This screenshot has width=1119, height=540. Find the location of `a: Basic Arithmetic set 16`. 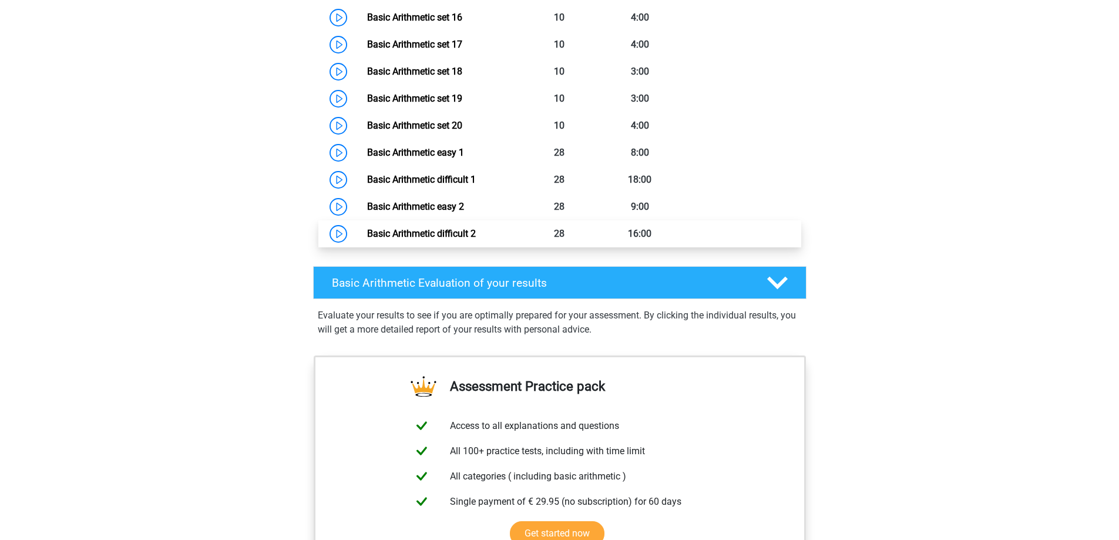

a: Basic Arithmetic set 16 is located at coordinates (415, 17).